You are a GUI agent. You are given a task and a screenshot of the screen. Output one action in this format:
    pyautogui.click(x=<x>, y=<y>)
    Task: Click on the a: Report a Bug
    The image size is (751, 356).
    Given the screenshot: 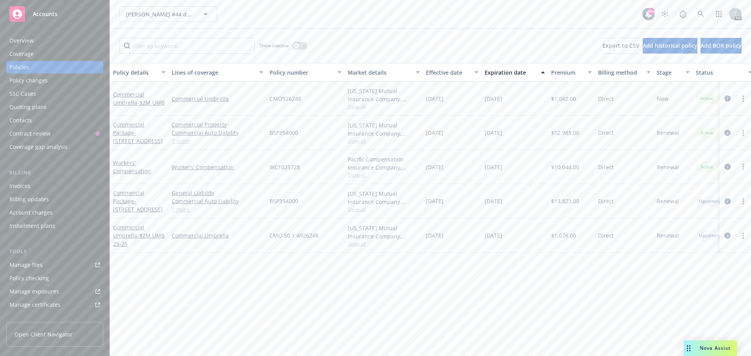 What is the action you would take?
    pyautogui.click(x=683, y=14)
    